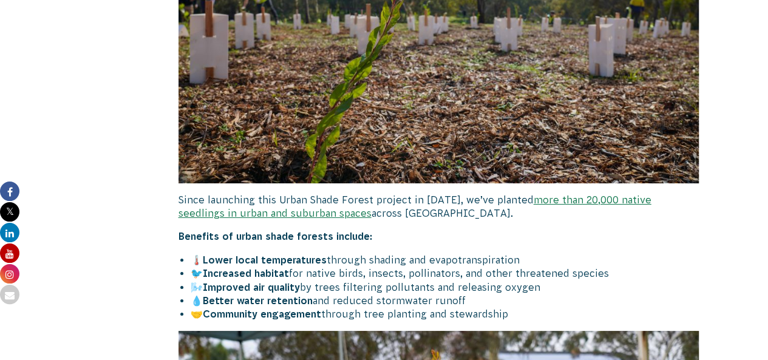  What do you see at coordinates (257, 300) in the screenshot?
I see `strong: Better water retention` at bounding box center [257, 300].